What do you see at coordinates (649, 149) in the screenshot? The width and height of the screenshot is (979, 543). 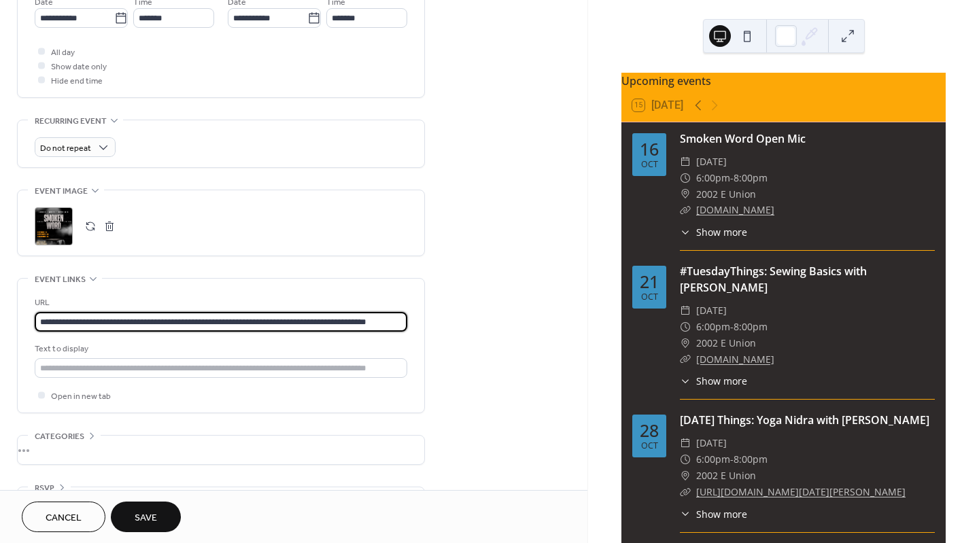 I see `div: 16` at bounding box center [649, 149].